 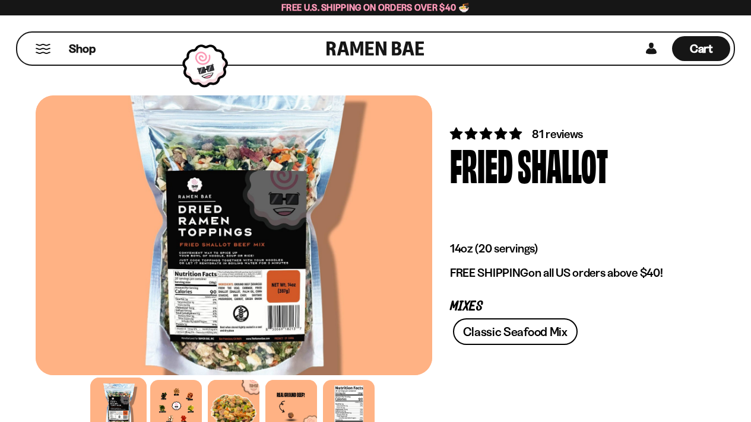 What do you see at coordinates (573, 249) in the screenshot?
I see `p: 14oz (20 servings)` at bounding box center [573, 249].